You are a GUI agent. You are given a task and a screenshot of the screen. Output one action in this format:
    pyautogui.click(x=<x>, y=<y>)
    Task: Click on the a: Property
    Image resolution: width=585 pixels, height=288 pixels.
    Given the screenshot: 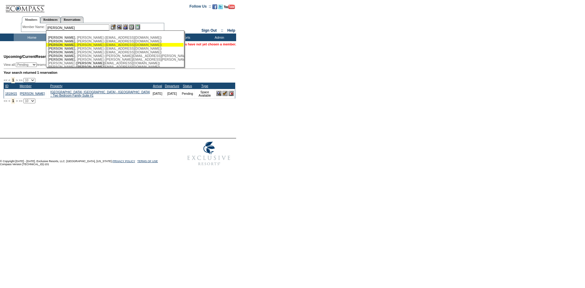 What is the action you would take?
    pyautogui.click(x=56, y=86)
    